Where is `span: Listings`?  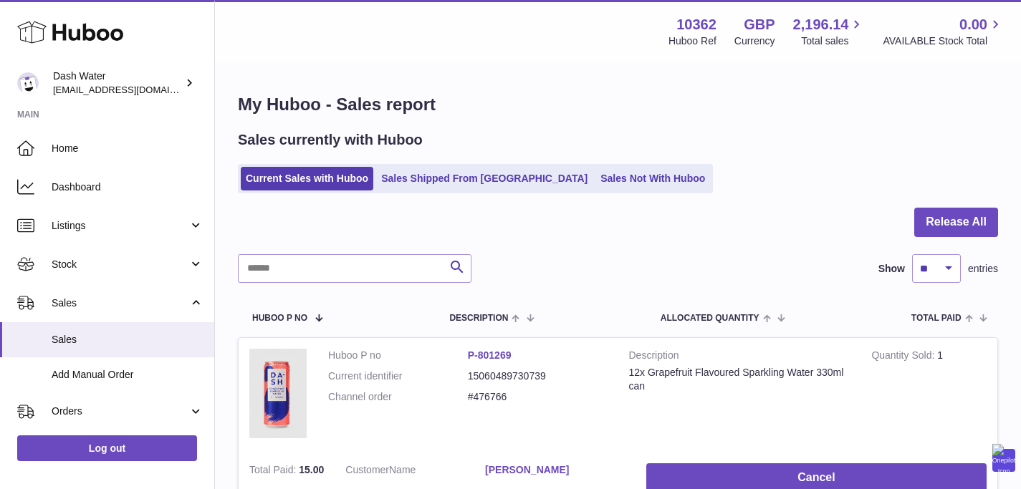
span: Listings is located at coordinates (120, 226).